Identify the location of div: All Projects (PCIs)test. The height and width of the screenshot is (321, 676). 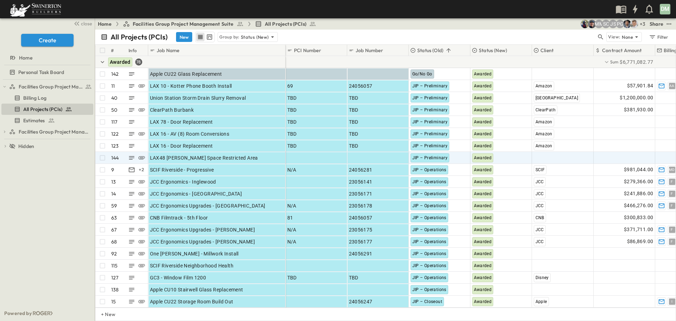
(47, 109).